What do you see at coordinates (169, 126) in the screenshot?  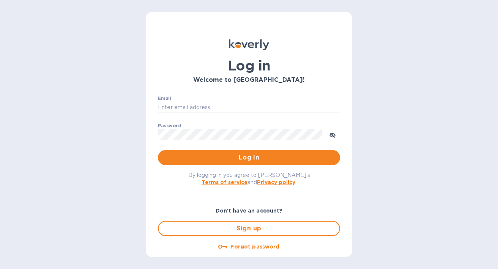 I see `label: Password` at bounding box center [169, 126].